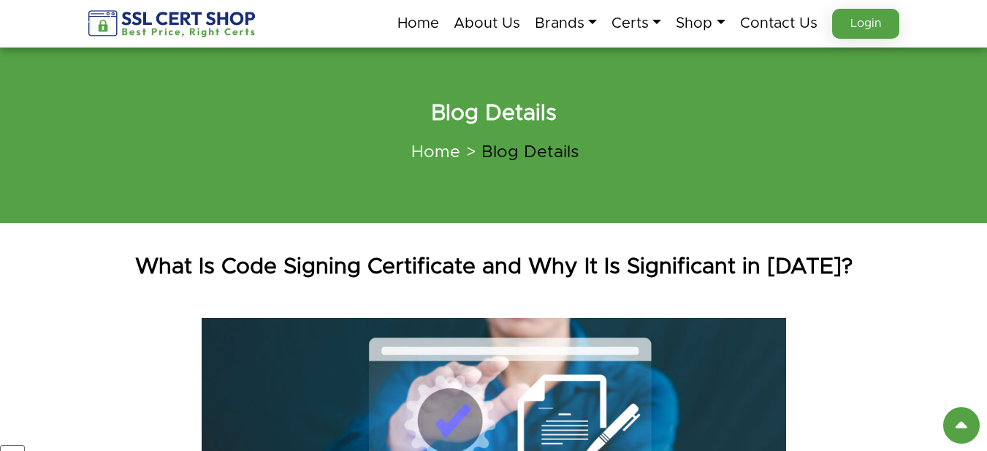  What do you see at coordinates (865, 23) in the screenshot?
I see `a: Login` at bounding box center [865, 23].